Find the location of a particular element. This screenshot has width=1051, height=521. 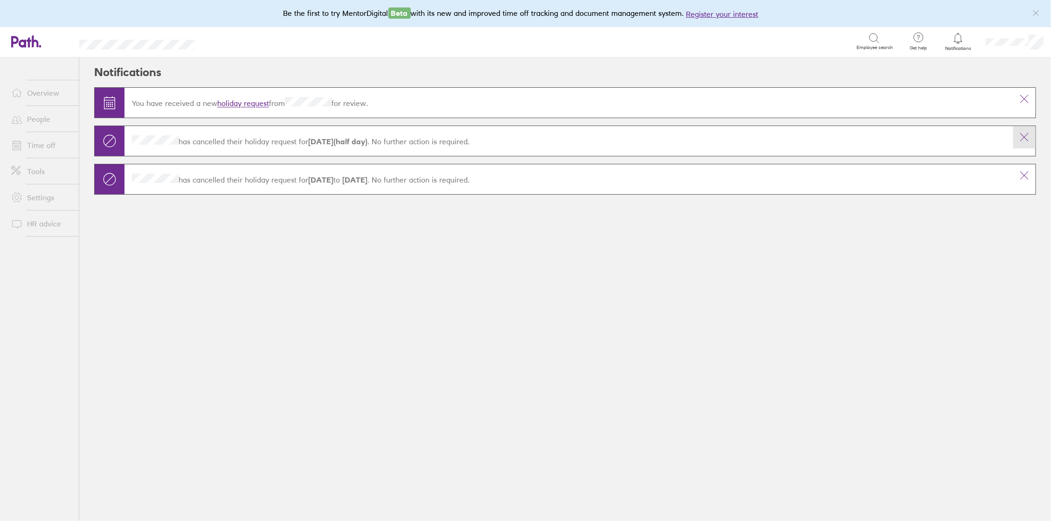

span: Employee search is located at coordinates (876, 48).